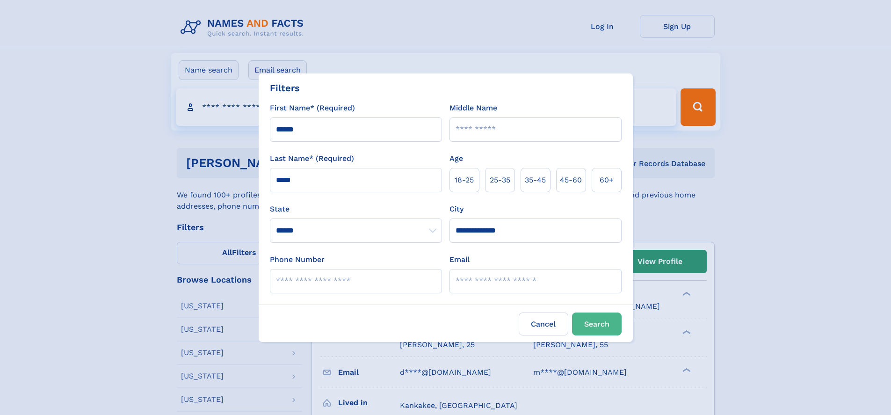 This screenshot has height=415, width=891. I want to click on label: State, so click(356, 209).